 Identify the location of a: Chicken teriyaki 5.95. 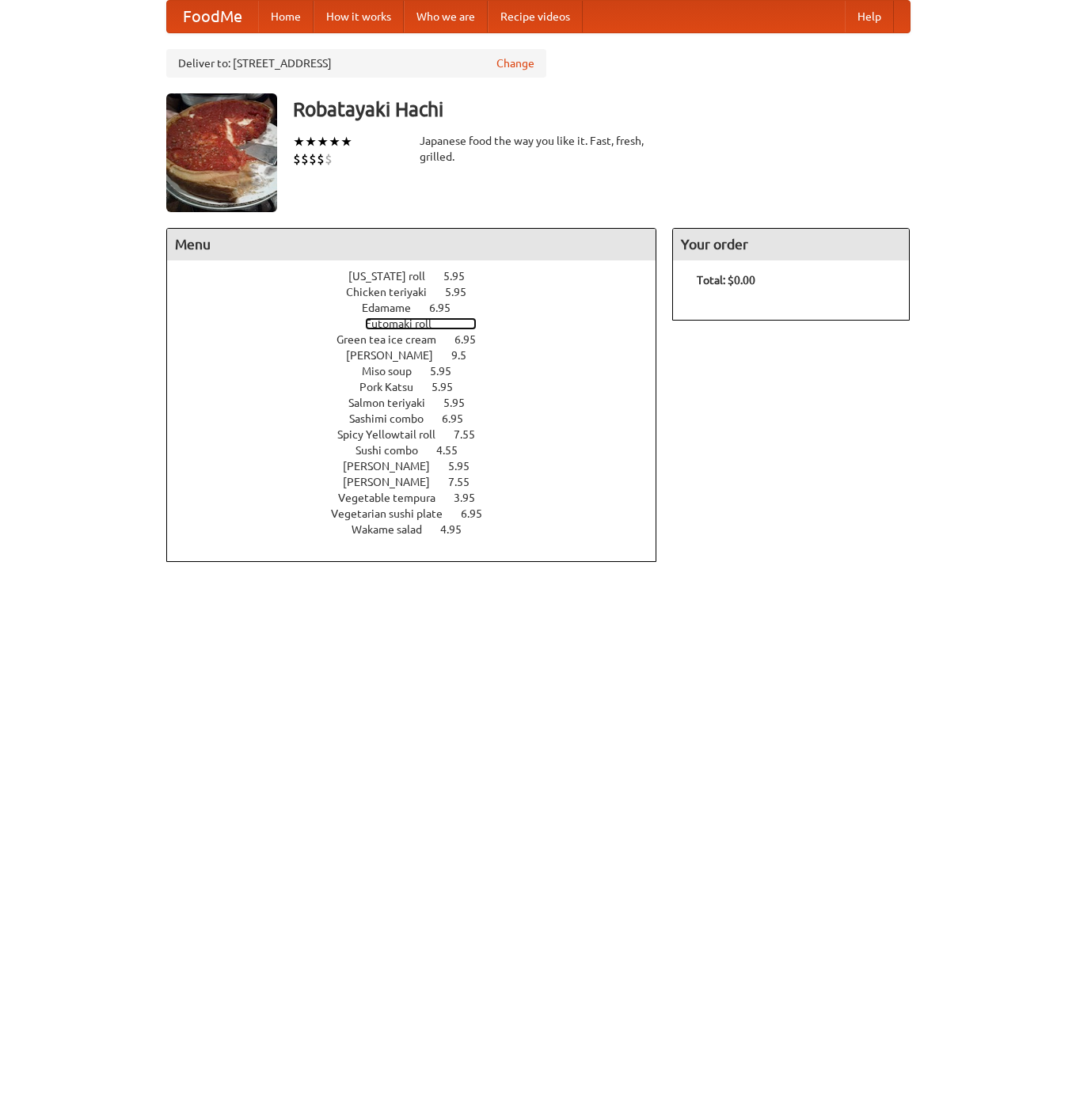
(421, 292).